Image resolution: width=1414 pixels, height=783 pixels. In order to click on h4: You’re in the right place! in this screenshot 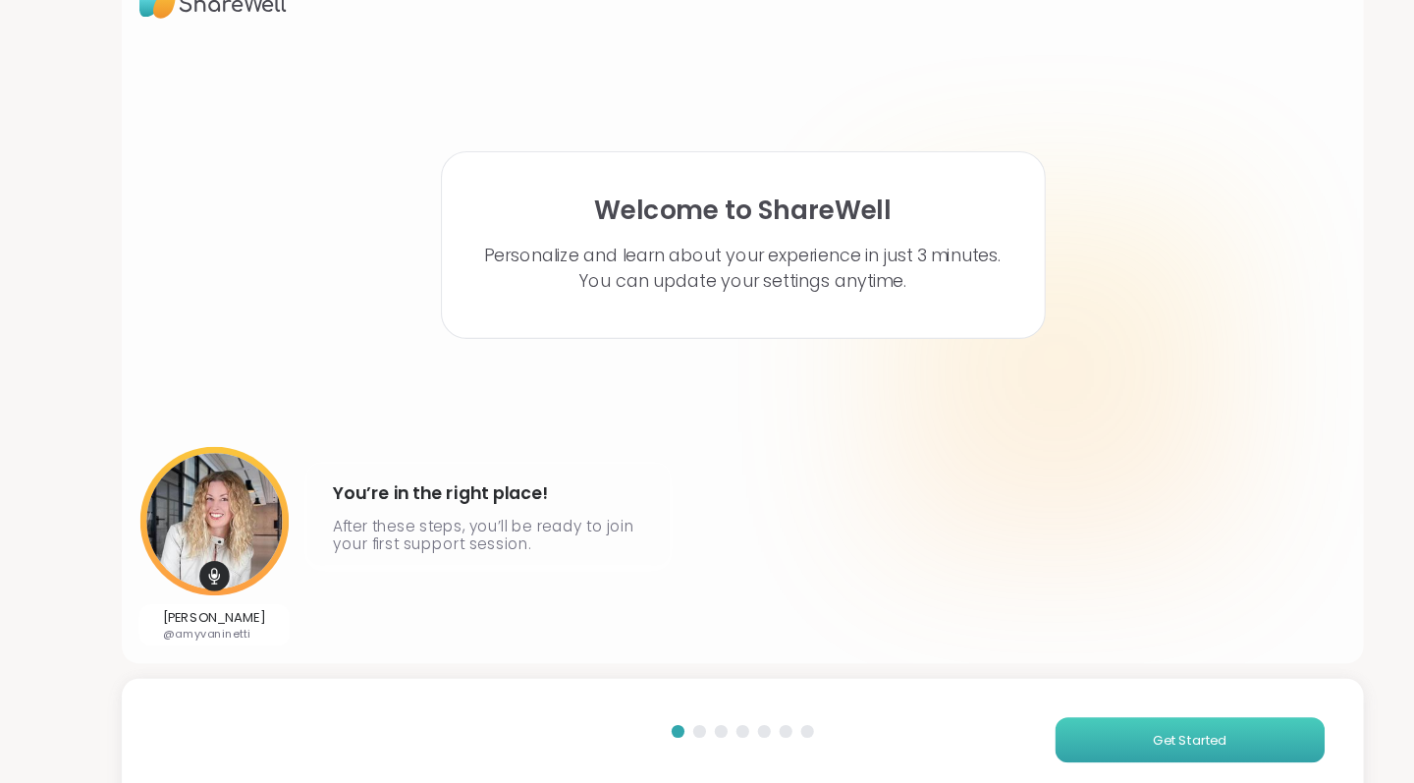, I will do `click(475, 503)`.